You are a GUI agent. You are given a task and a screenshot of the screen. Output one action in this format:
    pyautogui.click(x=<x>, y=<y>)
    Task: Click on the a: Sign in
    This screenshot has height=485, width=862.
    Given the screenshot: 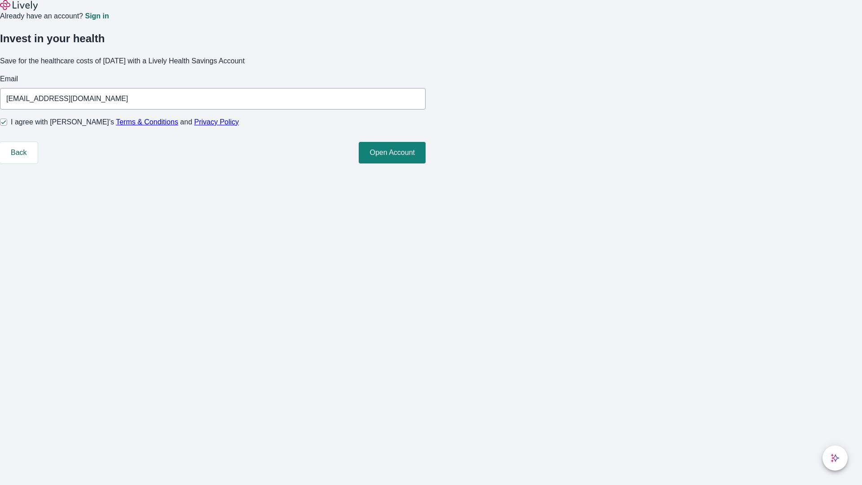 What is the action you would take?
    pyautogui.click(x=97, y=16)
    